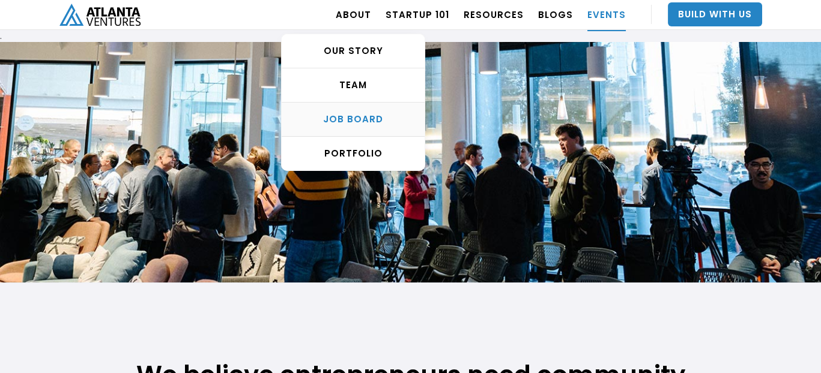 Image resolution: width=821 pixels, height=373 pixels. I want to click on div: TEAM, so click(353, 85).